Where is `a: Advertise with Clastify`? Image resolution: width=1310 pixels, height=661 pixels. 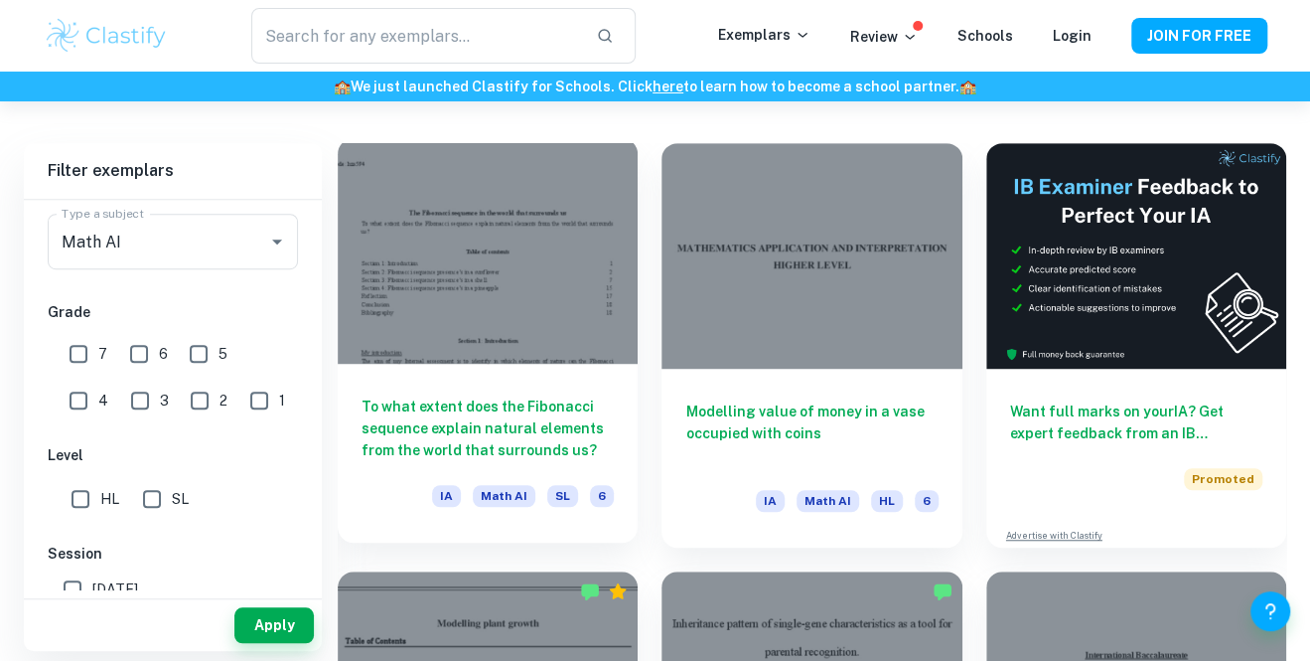 a: Advertise with Clastify is located at coordinates (1054, 535).